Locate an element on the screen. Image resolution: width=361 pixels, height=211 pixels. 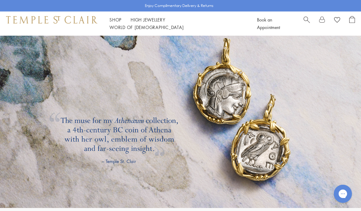
p: Enjoy Complimentary Delivery & Returns is located at coordinates (179, 6).